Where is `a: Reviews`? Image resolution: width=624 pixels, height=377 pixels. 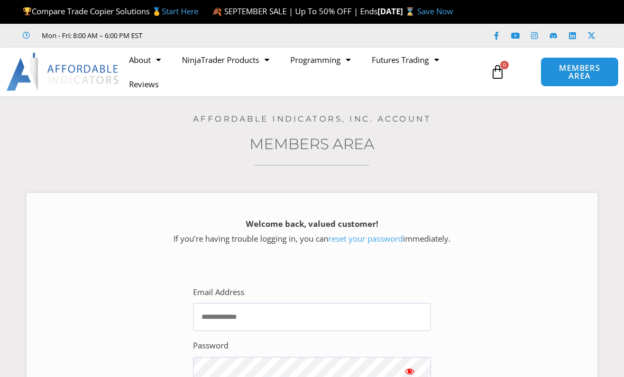
a: Reviews is located at coordinates (144, 84).